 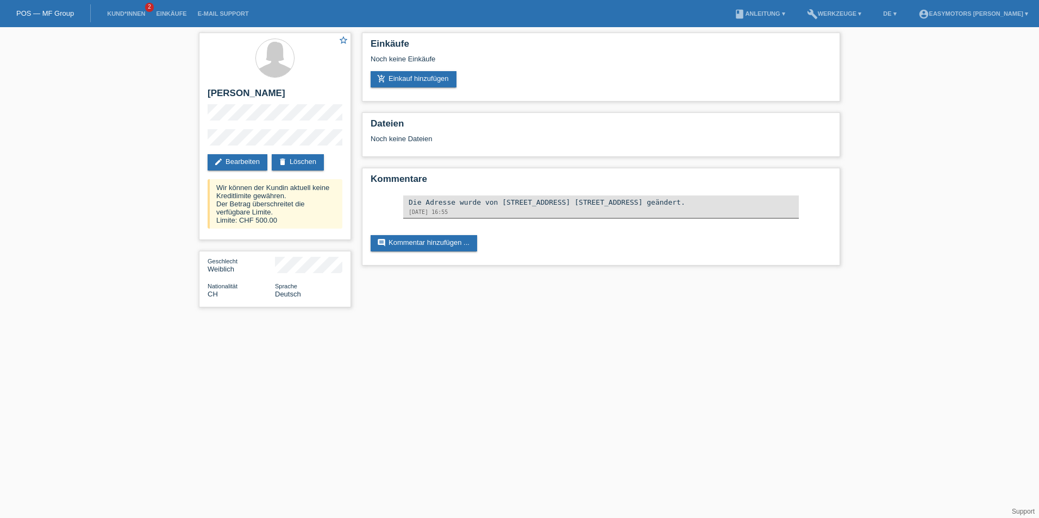 What do you see at coordinates (298, 162) in the screenshot?
I see `a: deleteLöschen` at bounding box center [298, 162].